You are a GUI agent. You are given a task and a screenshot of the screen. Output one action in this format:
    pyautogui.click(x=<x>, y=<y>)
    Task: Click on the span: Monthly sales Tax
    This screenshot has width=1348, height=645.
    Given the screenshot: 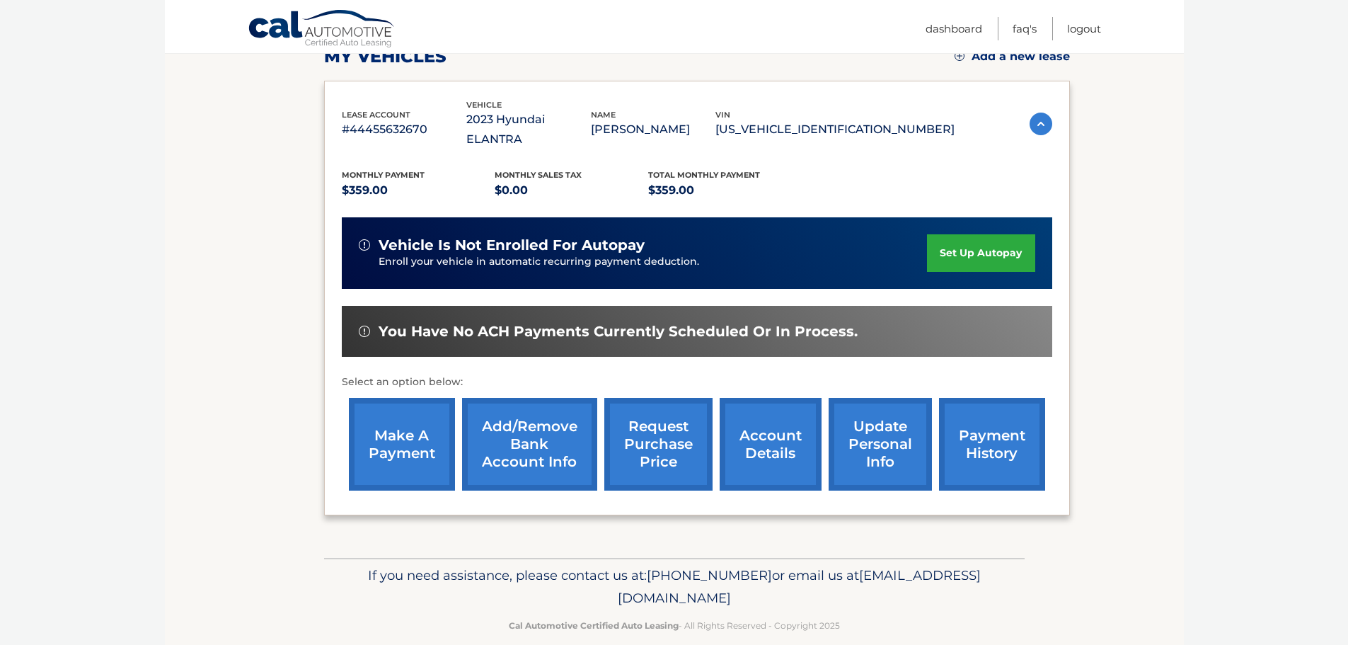 What is the action you would take?
    pyautogui.click(x=538, y=175)
    